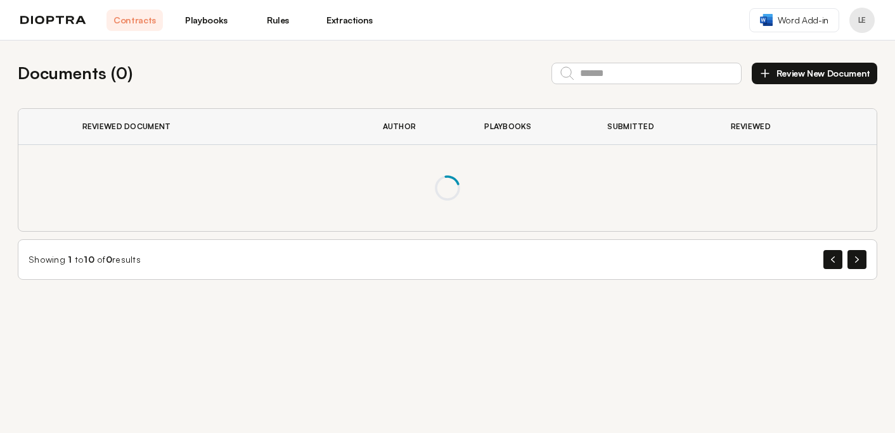 This screenshot has height=433, width=895. Describe the element at coordinates (134, 20) in the screenshot. I see `a: Contracts` at that location.